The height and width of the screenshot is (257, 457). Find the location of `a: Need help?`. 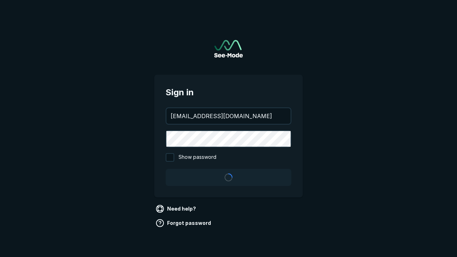

a: Need help? is located at coordinates (176, 209).